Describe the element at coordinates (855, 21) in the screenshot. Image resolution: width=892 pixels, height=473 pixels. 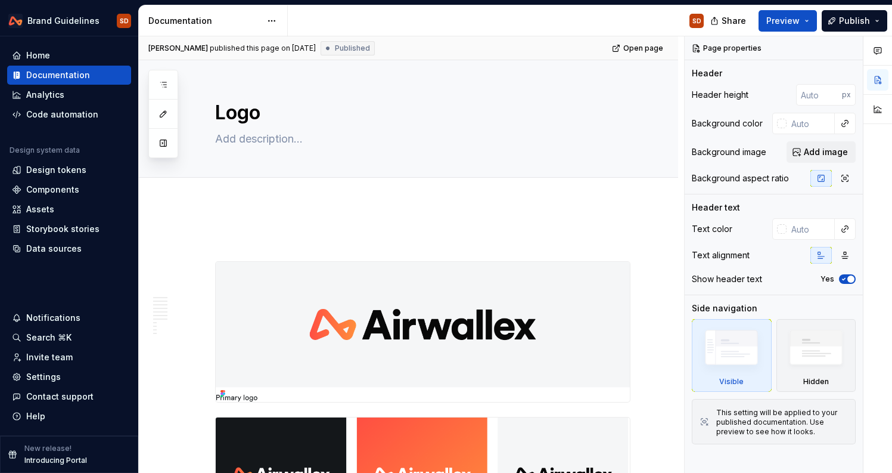
I see `button: Publish` at that location.